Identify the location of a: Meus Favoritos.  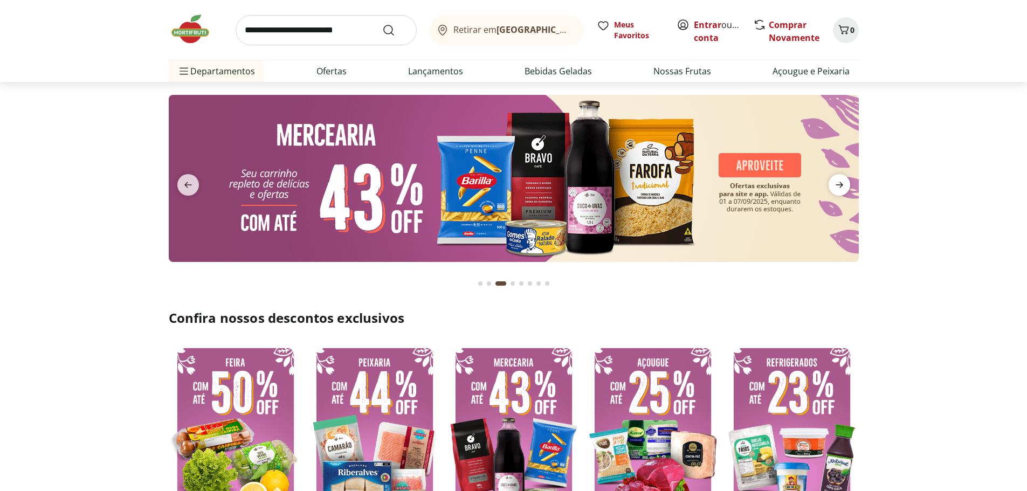
(630, 30).